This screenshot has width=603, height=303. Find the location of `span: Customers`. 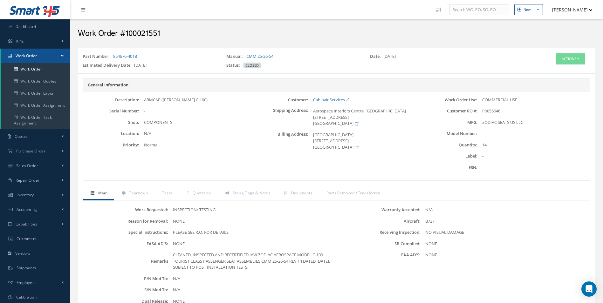

span: Customers is located at coordinates (27, 239).